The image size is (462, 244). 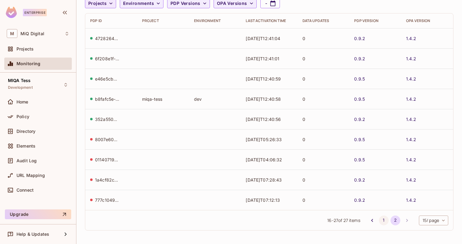 What do you see at coordinates (163, 21) in the screenshot?
I see `div: Project` at bounding box center [163, 21].